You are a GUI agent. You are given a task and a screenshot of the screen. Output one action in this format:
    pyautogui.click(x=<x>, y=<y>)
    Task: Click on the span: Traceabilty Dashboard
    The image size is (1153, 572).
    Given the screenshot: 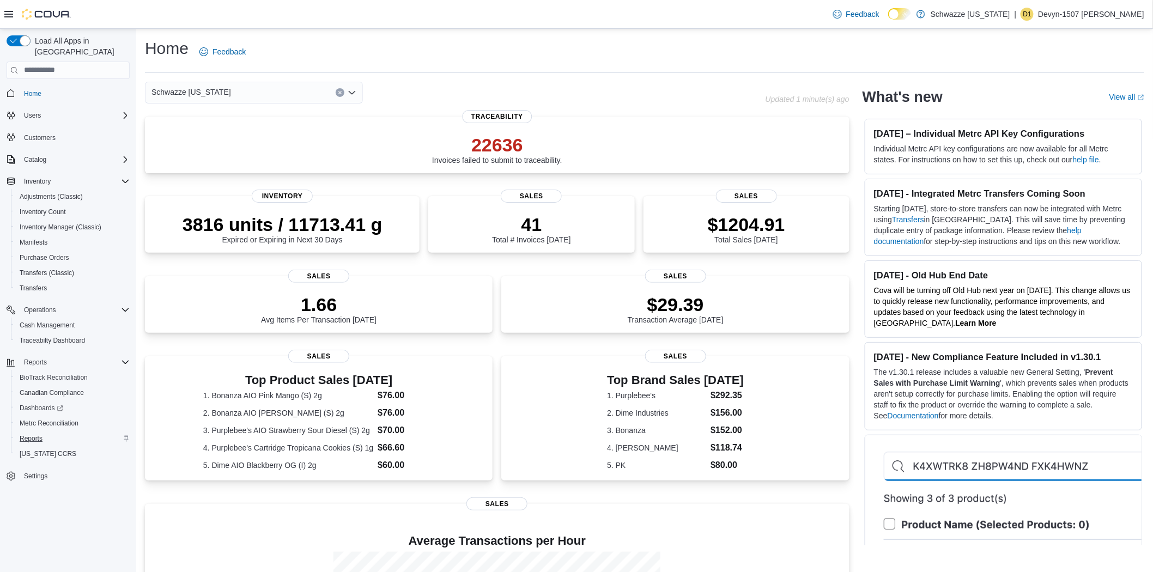 What is the action you would take?
    pyautogui.click(x=52, y=341)
    